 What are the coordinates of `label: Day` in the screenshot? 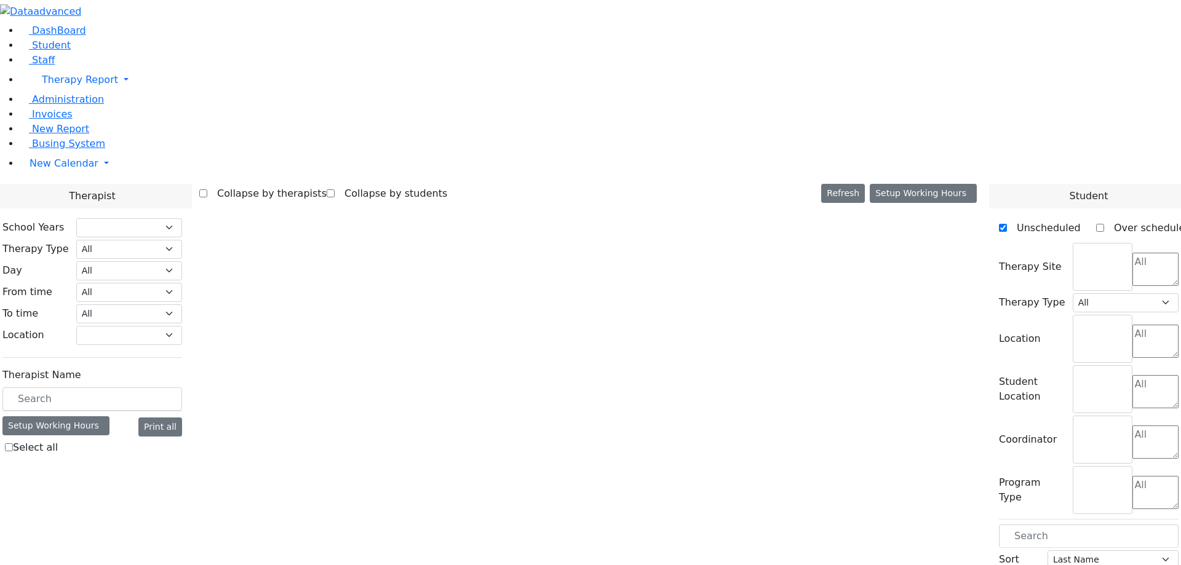 It's located at (12, 271).